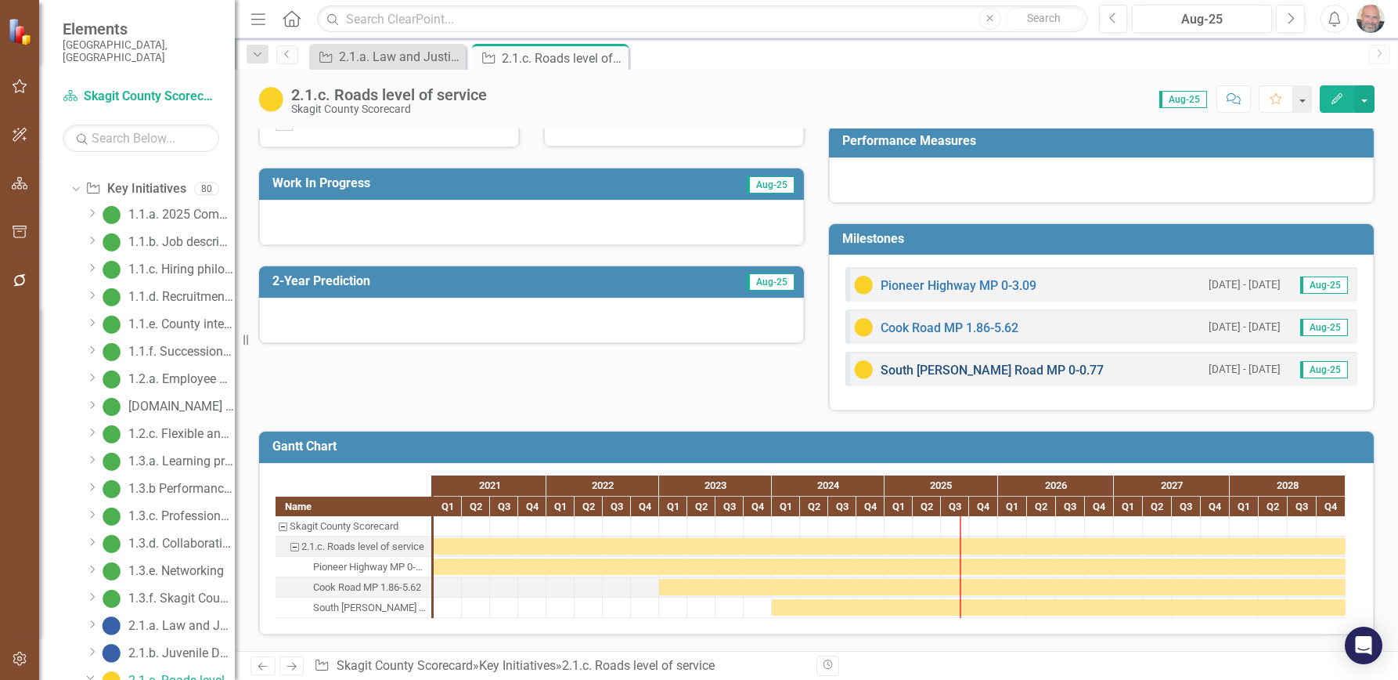 The image size is (1398, 680). Describe the element at coordinates (958, 285) in the screenshot. I see `a: Pioneer Highway MP 0-3.09` at that location.